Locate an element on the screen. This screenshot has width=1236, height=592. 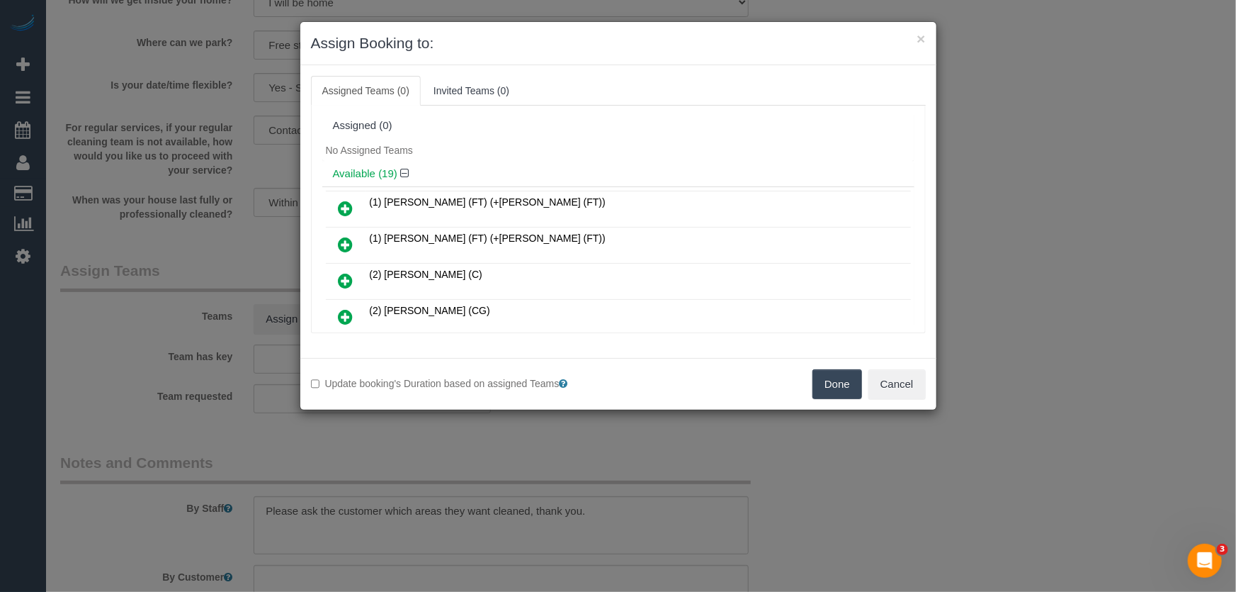
label: Update booking's Duration based on assigned Teams is located at coordinates (459, 383).